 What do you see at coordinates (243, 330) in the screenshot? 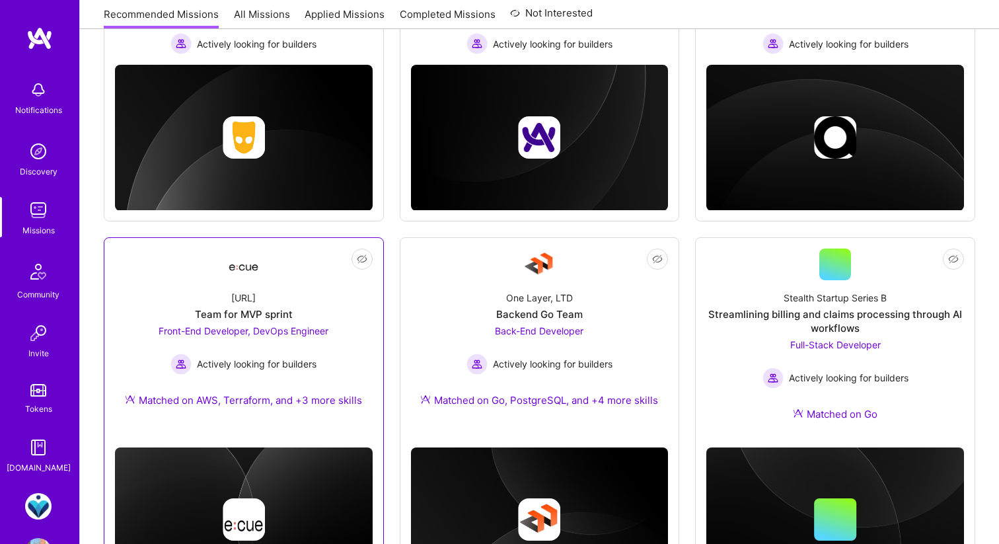
I see `span: Front-End Developer, DevOps Engineer` at bounding box center [243, 330].